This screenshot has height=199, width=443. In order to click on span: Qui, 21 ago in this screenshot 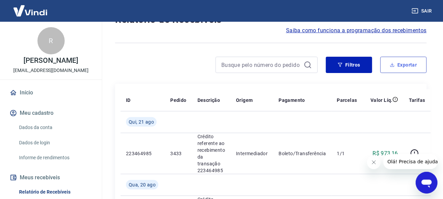, I will do `click(141, 122)`.